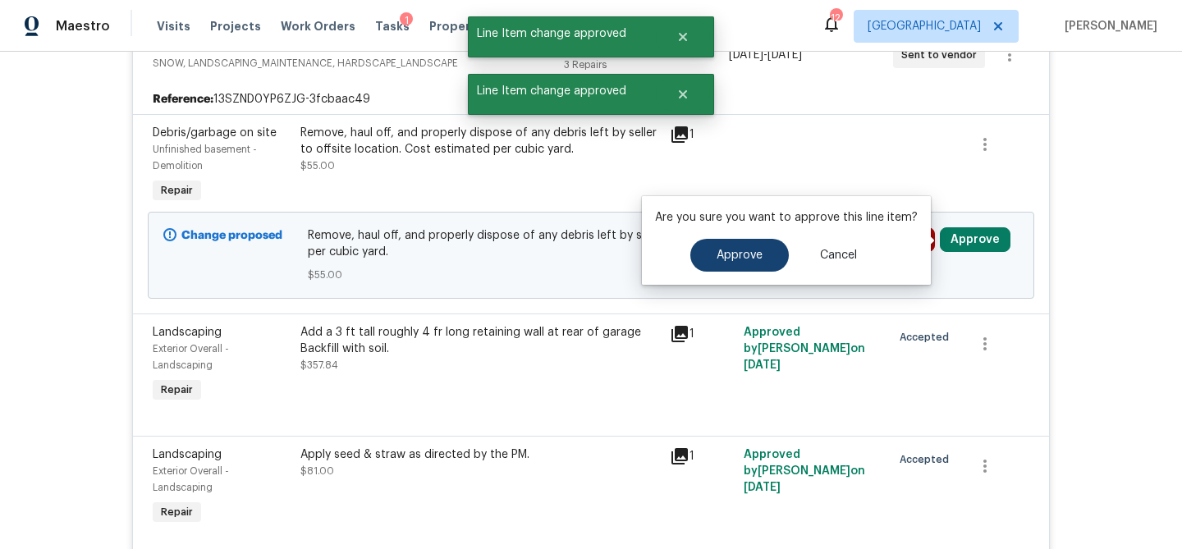  I want to click on span: Cancel, so click(838, 255).